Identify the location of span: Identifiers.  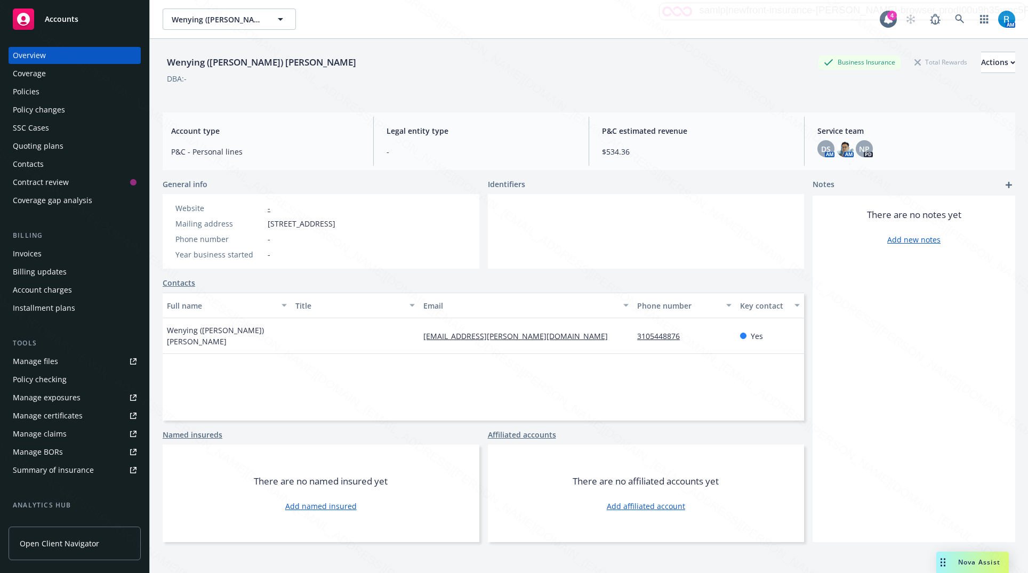
(507, 184).